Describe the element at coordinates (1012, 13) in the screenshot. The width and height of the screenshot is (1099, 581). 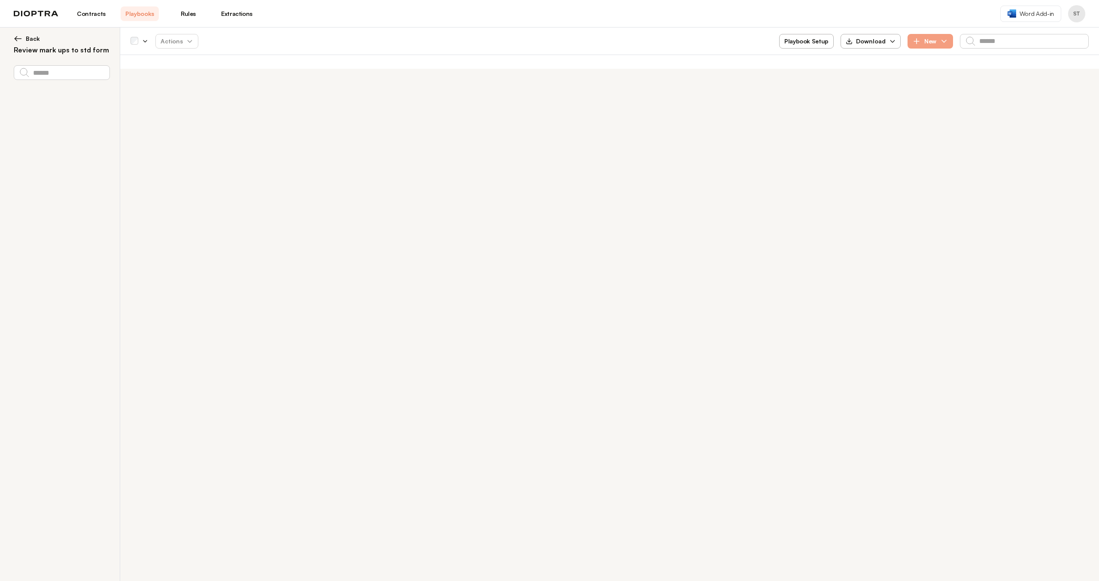
I see `img: word` at that location.